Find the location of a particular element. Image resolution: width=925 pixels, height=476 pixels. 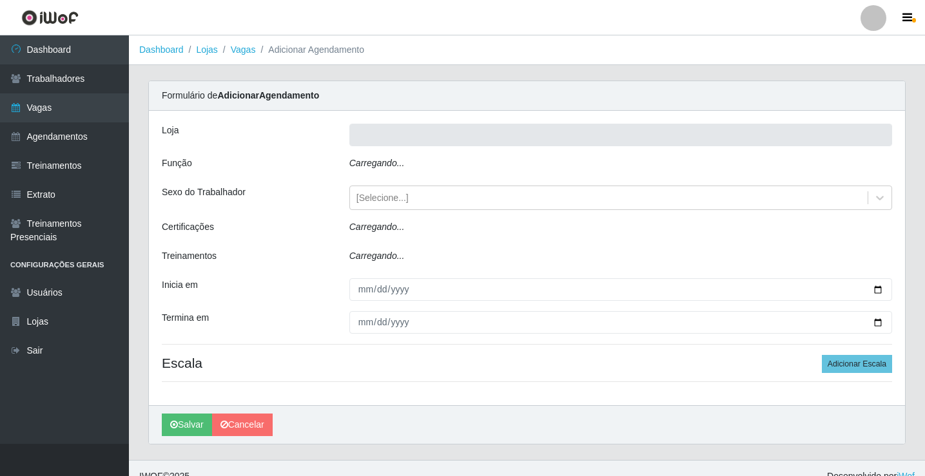

h4: Escala is located at coordinates (527, 363).